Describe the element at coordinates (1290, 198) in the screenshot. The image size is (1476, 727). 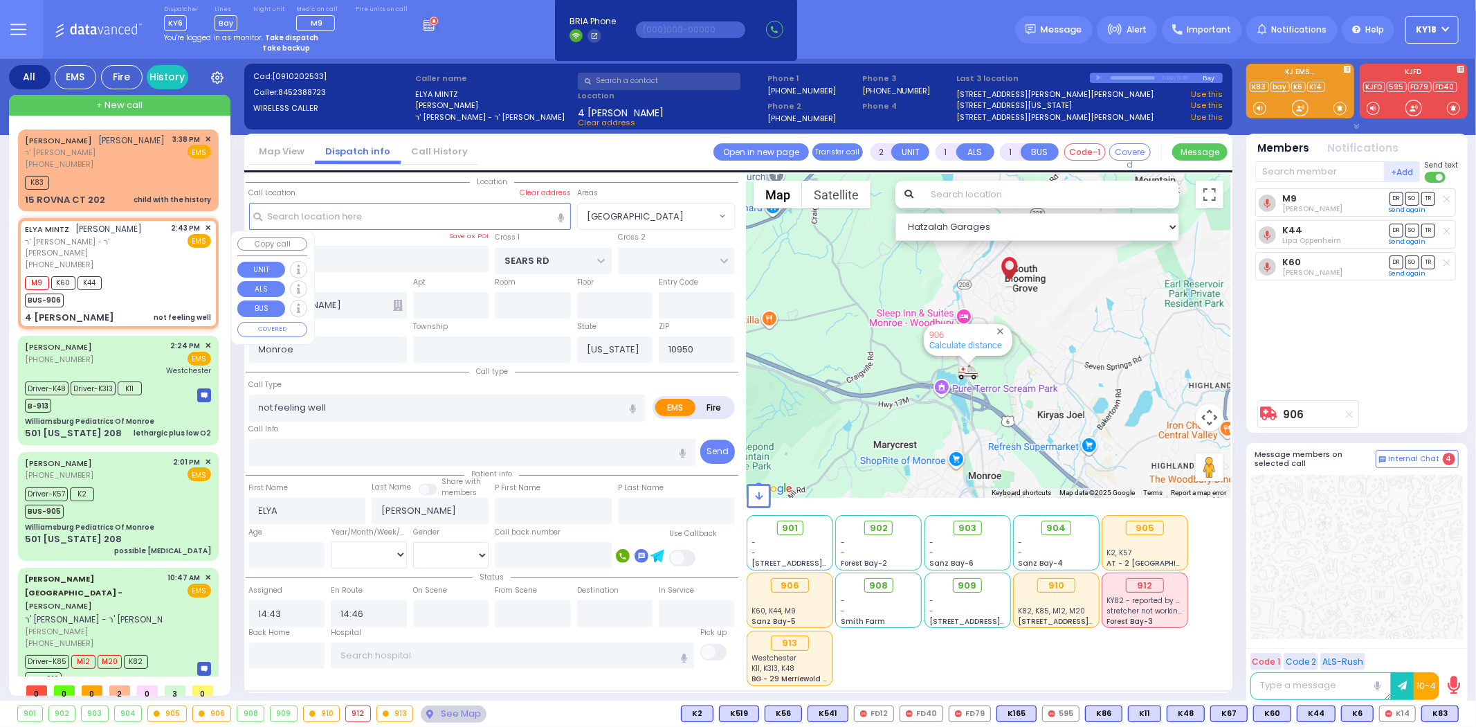
I see `a: M9` at that location.